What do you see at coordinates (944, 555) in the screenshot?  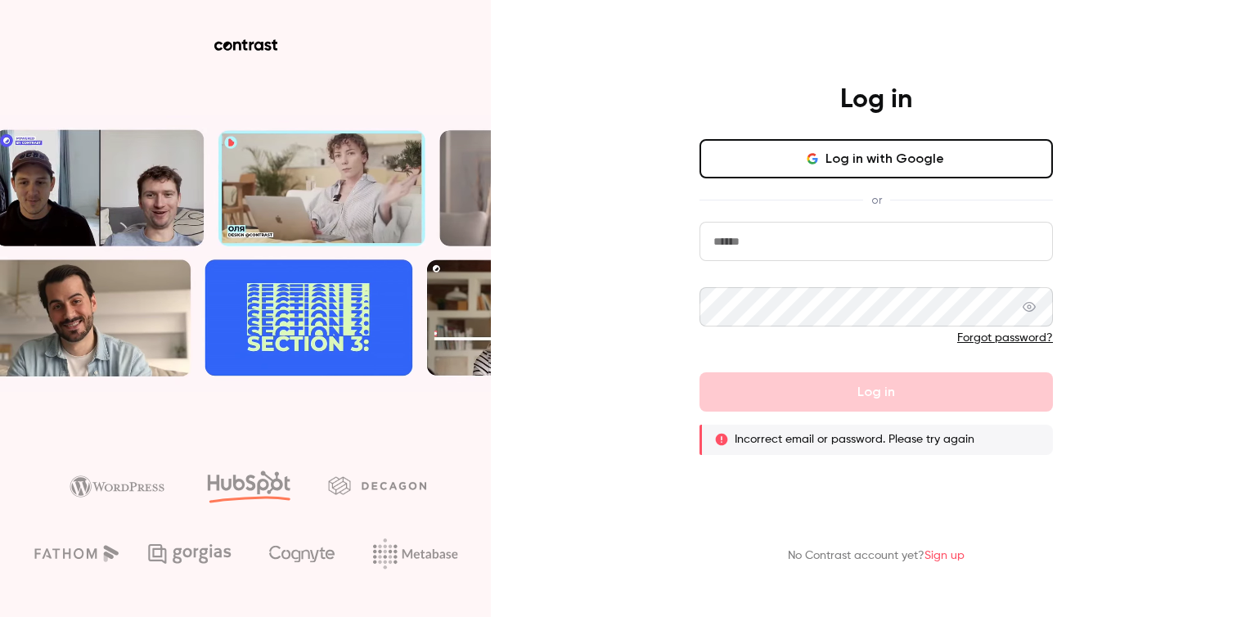 I see `a: Sign up` at bounding box center [944, 555].